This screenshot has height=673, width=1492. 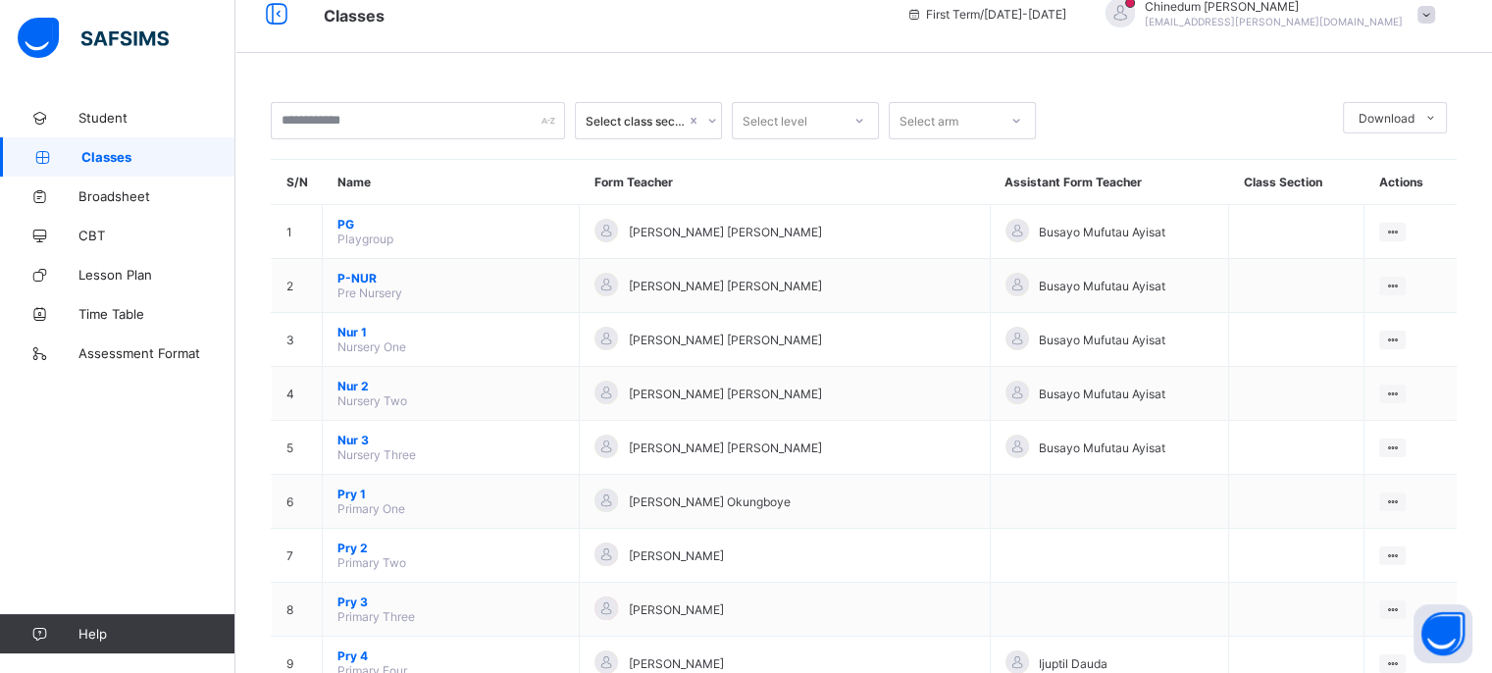 I want to click on span: Pre Nursery, so click(x=370, y=292).